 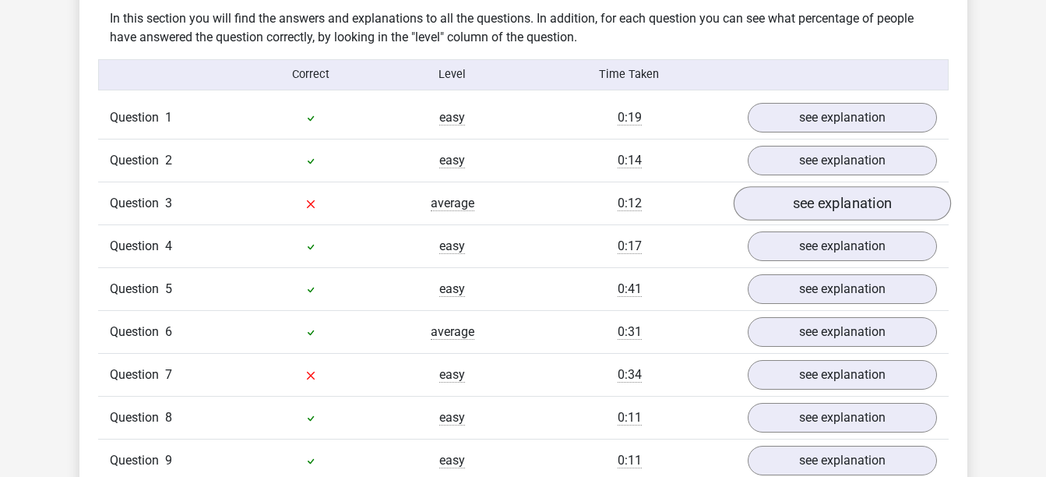 I want to click on span: 0:19, so click(x=629, y=118).